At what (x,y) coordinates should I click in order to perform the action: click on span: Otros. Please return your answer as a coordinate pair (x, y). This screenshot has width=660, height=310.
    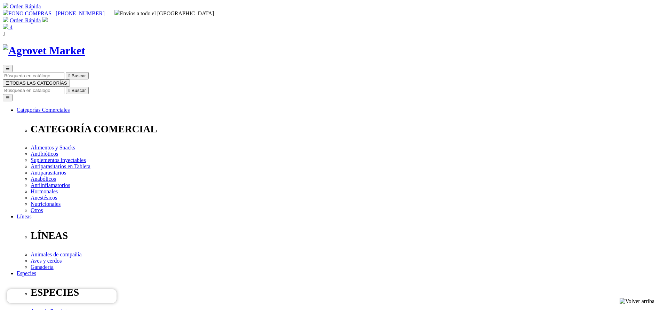
    Looking at the image, I should click on (37, 210).